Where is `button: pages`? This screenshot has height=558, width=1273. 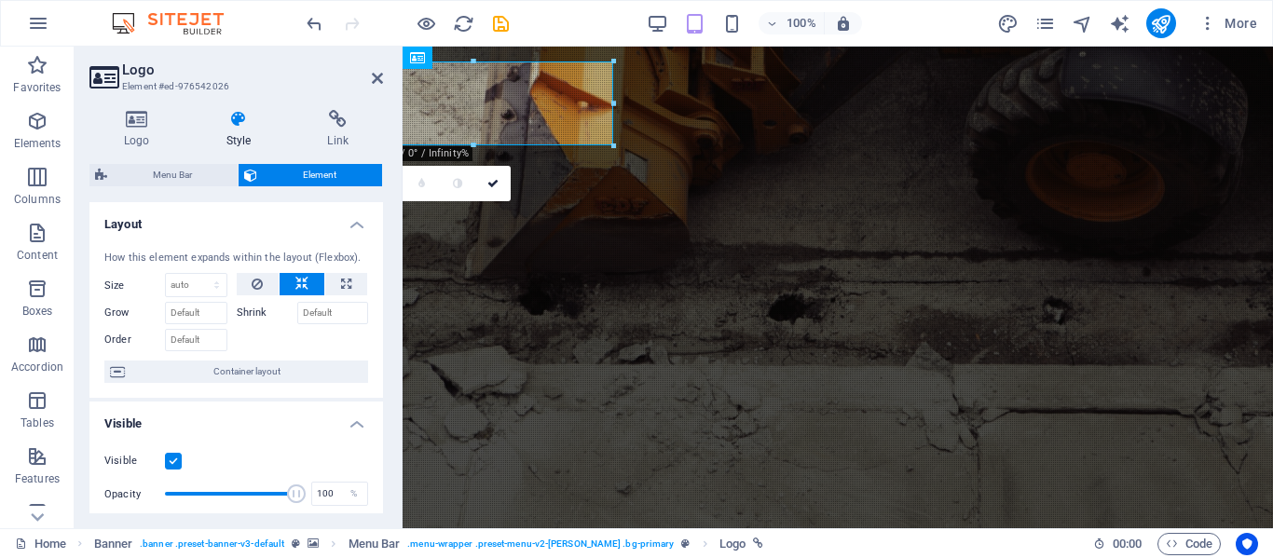 button: pages is located at coordinates (1045, 23).